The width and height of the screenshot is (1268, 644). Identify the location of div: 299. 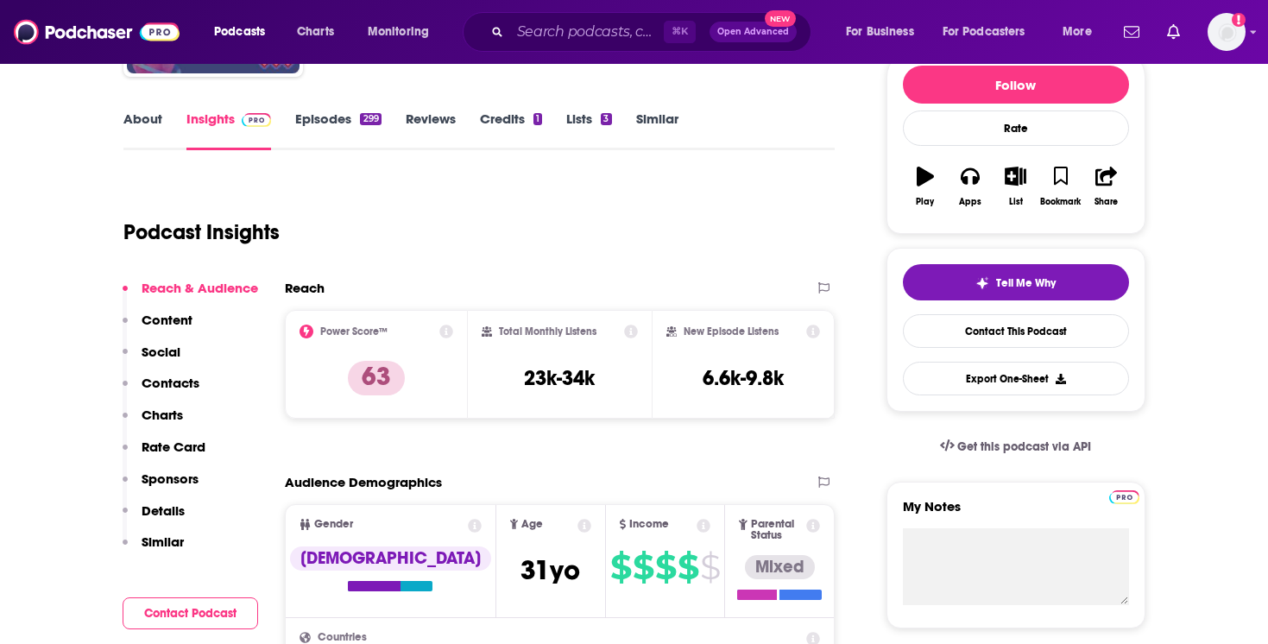
(370, 119).